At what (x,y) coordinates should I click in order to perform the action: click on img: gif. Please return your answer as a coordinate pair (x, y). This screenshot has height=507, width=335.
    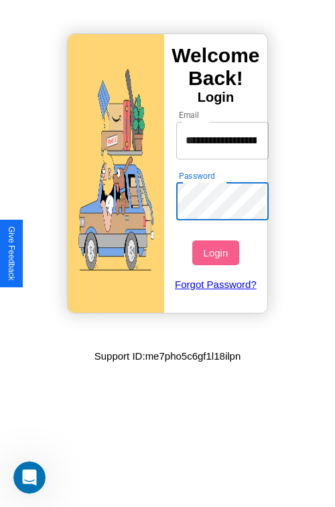
    Looking at the image, I should click on (116, 173).